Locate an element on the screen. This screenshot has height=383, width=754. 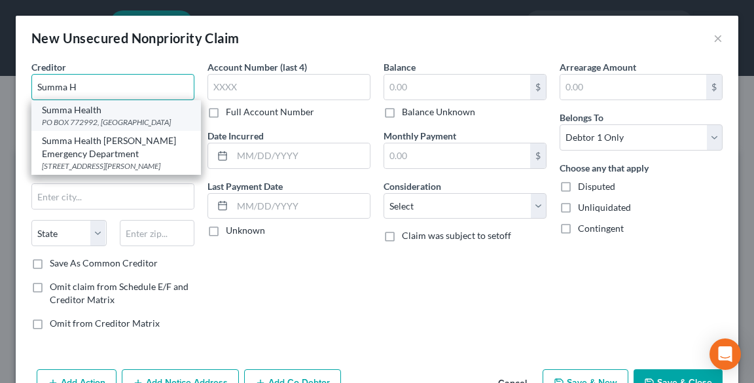
span: Omit from Creditor Matrix is located at coordinates (105, 323).